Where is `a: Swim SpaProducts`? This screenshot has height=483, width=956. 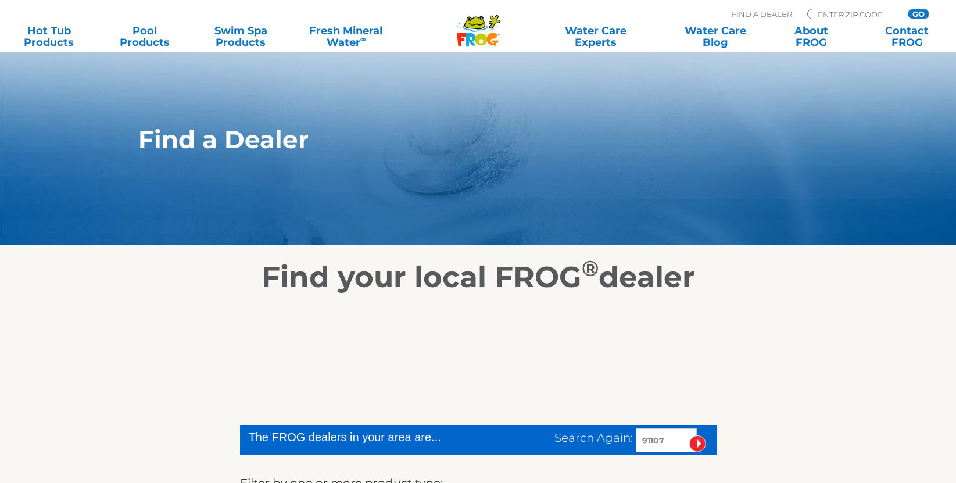
a: Swim SpaProducts is located at coordinates (241, 37).